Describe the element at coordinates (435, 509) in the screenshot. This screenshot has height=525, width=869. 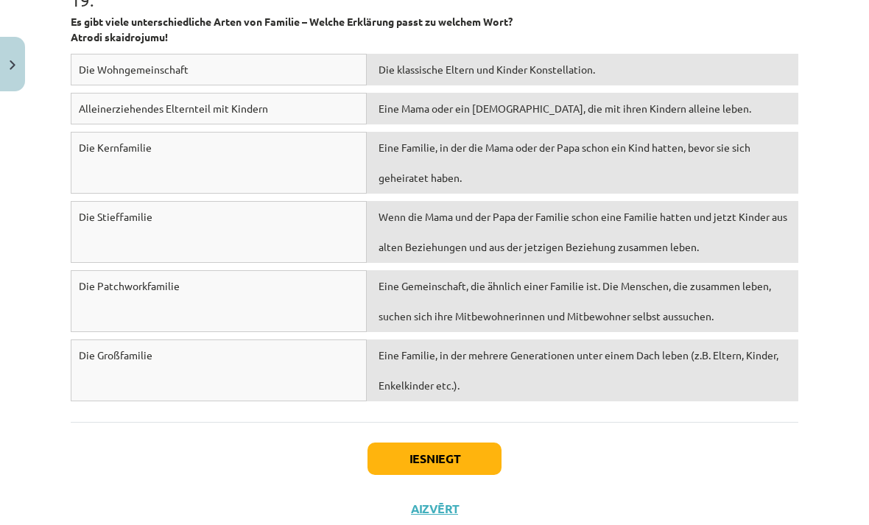
I see `button: Aizvērt` at that location.